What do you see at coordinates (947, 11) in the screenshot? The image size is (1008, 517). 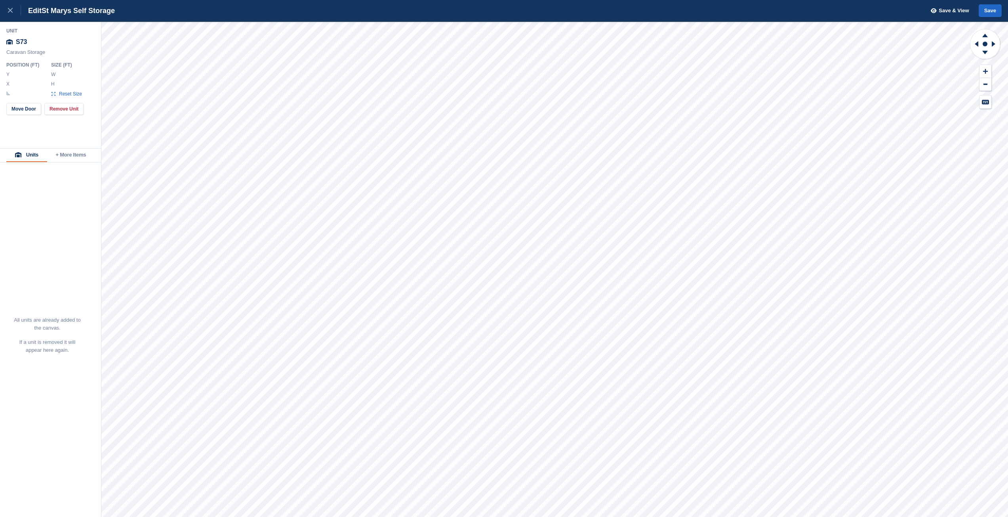 I see `button: Save & View` at bounding box center [947, 11].